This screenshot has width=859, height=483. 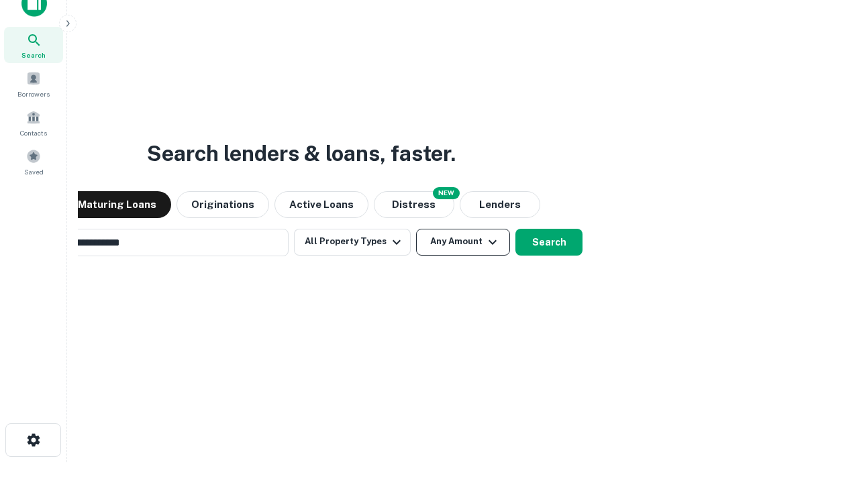 What do you see at coordinates (34, 55) in the screenshot?
I see `span: Search` at bounding box center [34, 55].